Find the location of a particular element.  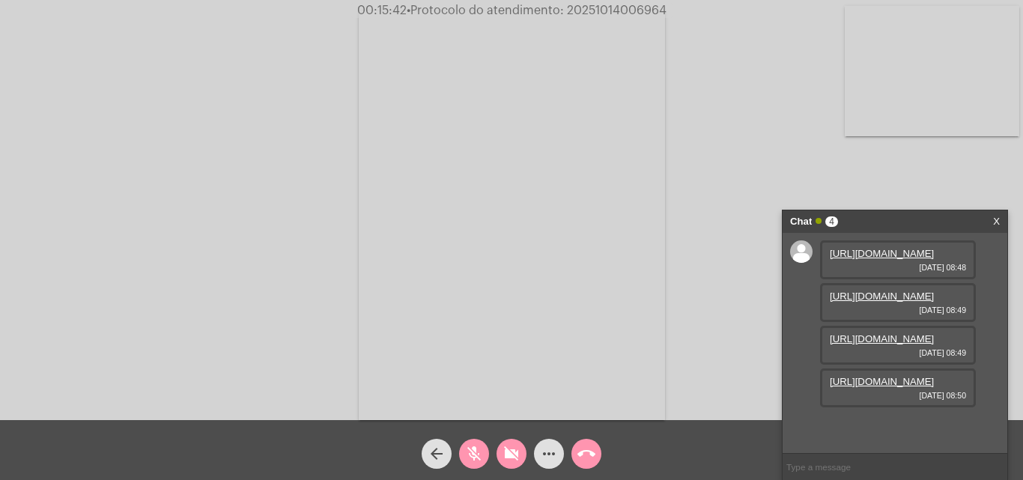

mat-icon: arrow_back is located at coordinates (436, 454).